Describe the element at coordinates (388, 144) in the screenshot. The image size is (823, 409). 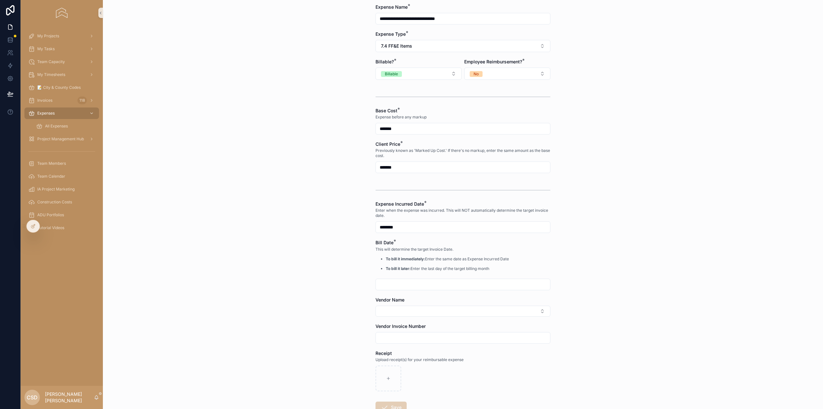
I see `span: Client Price` at that location.